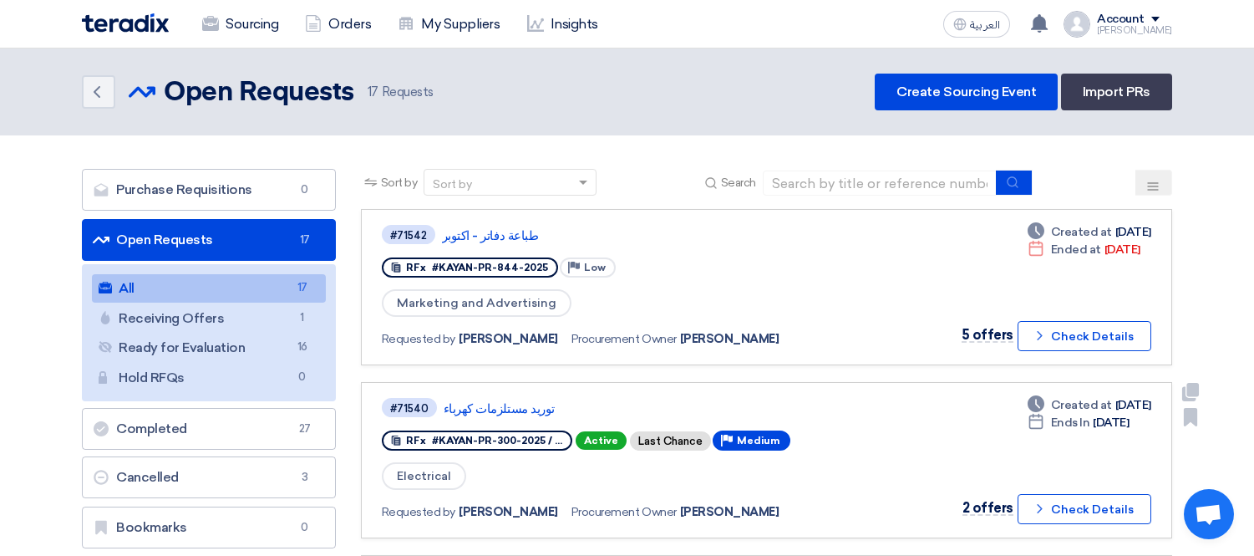 The height and width of the screenshot is (556, 1254). What do you see at coordinates (966, 92) in the screenshot?
I see `a: Create Sourcing Event` at bounding box center [966, 92].